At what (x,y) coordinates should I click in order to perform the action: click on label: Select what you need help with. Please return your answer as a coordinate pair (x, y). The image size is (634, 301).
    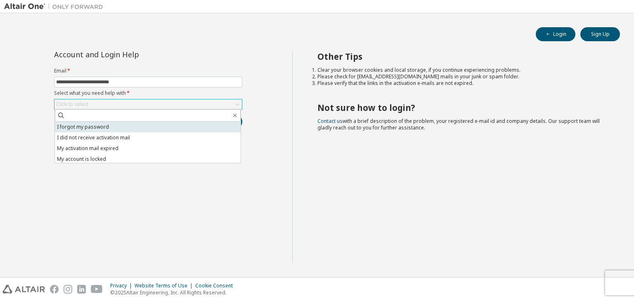
    Looking at the image, I should click on (148, 93).